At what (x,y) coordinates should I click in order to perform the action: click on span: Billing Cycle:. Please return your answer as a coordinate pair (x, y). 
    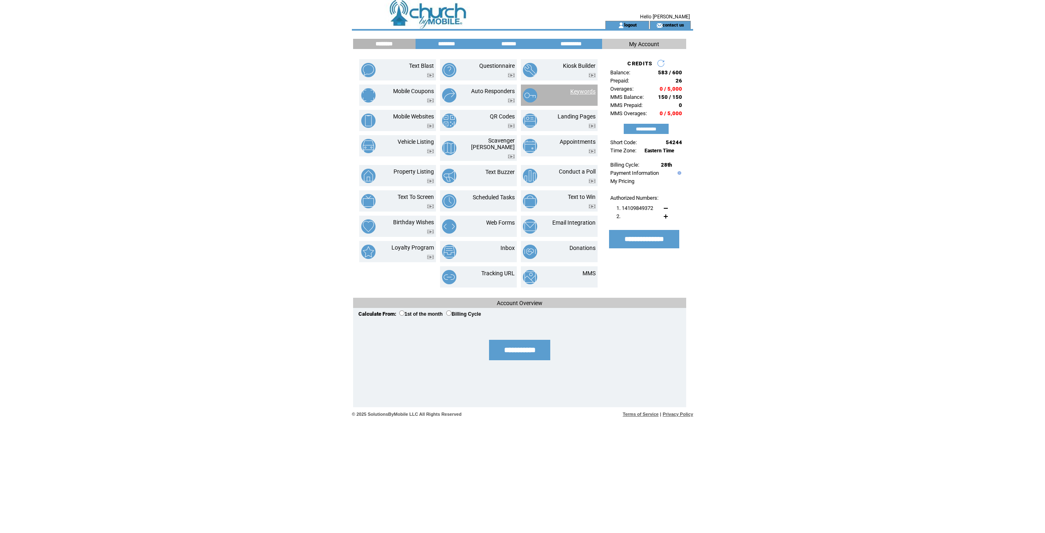
    Looking at the image, I should click on (625, 165).